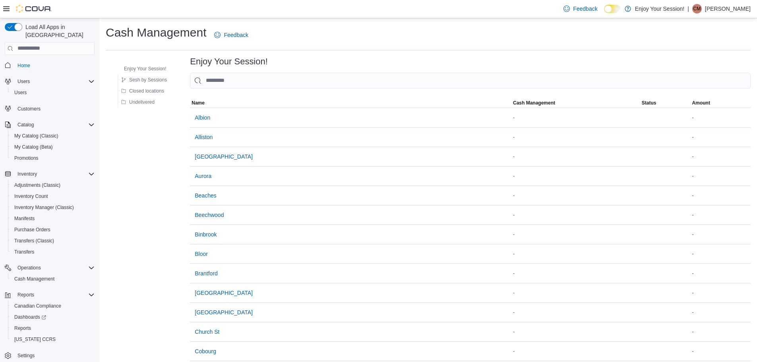  Describe the element at coordinates (24, 252) in the screenshot. I see `a: Transfers` at that location.